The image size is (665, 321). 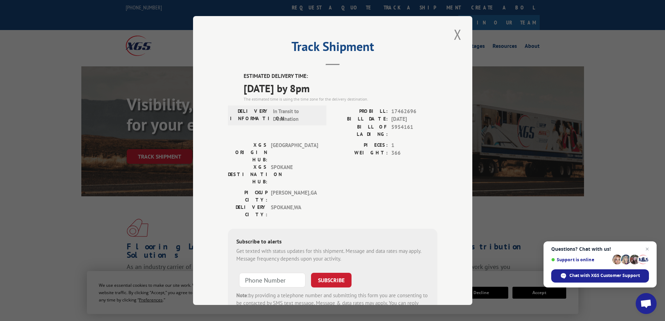 I want to click on label: PICKUP CITY:, so click(x=248, y=196).